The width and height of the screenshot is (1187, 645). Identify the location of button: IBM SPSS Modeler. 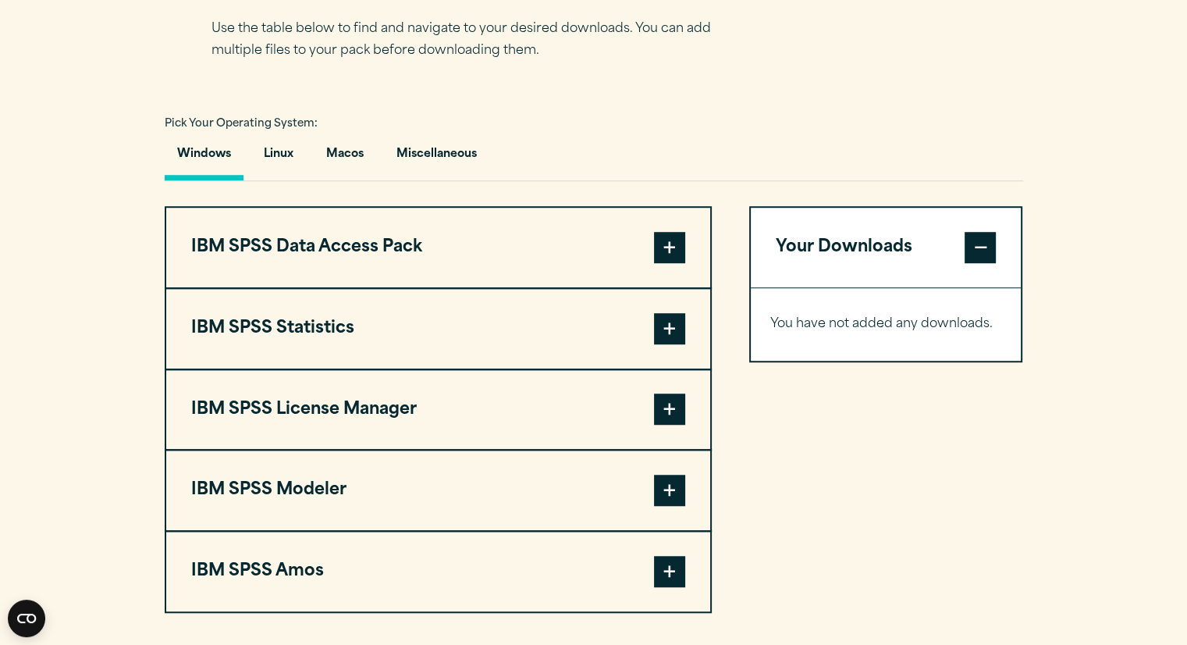
(438, 490).